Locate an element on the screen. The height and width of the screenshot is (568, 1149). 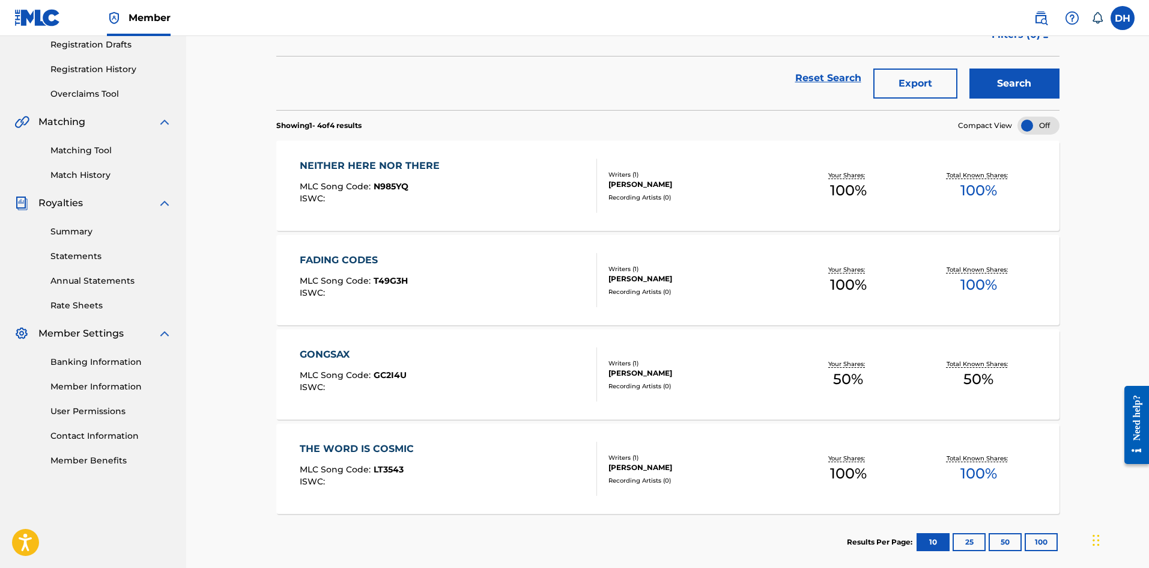
a: Member Information is located at coordinates (111, 386).